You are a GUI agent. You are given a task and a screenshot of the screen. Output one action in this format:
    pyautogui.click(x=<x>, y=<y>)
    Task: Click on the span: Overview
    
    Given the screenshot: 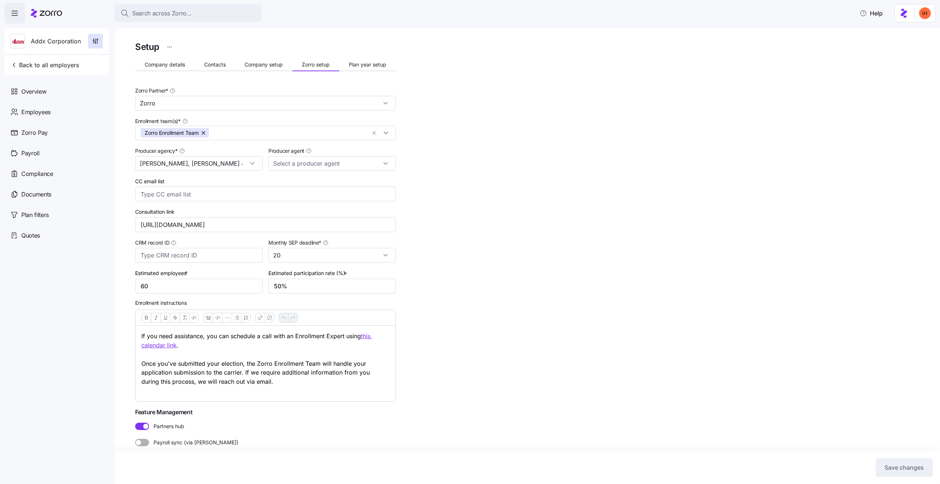 What is the action you would take?
    pyautogui.click(x=34, y=91)
    